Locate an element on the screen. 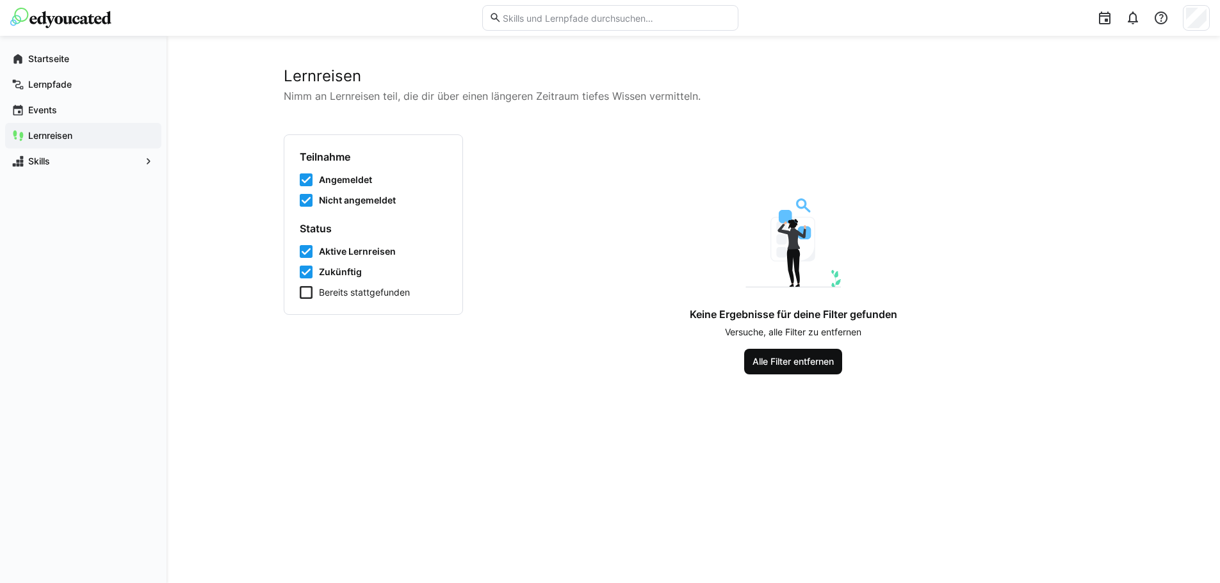 This screenshot has height=583, width=1220. h4: Status is located at coordinates (373, 229).